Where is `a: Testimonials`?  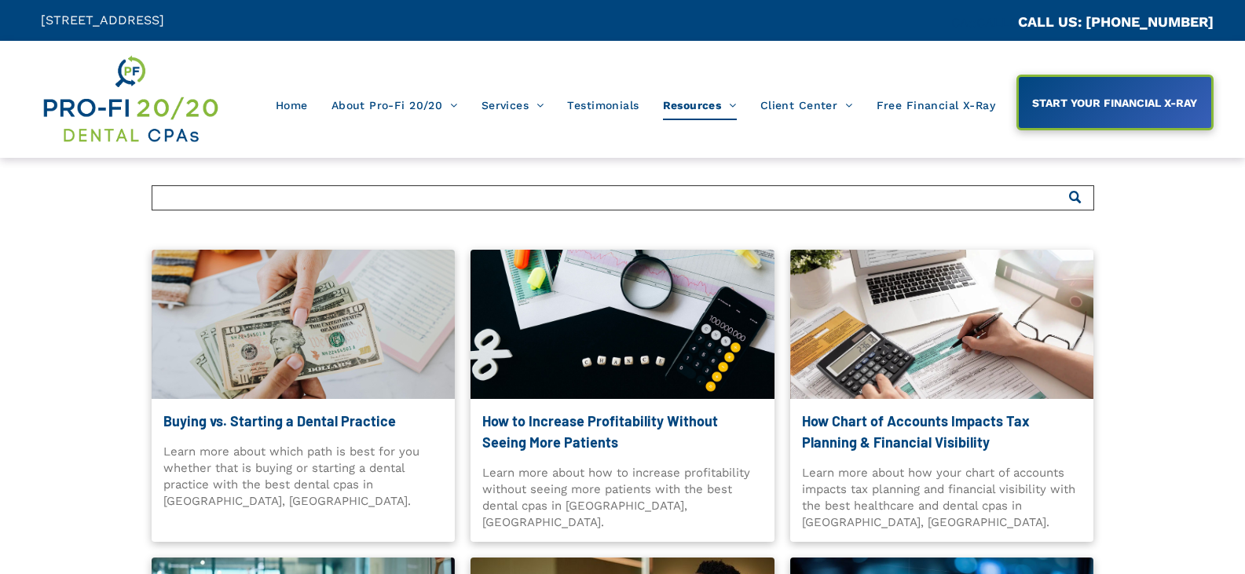
a: Testimonials is located at coordinates (602, 105).